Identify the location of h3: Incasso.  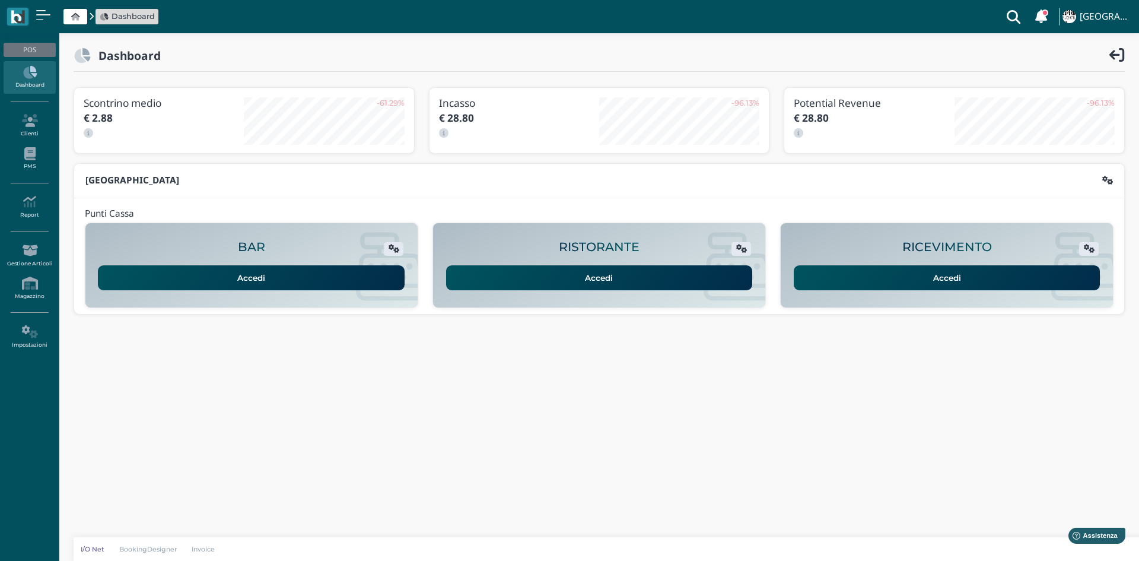
(519, 103).